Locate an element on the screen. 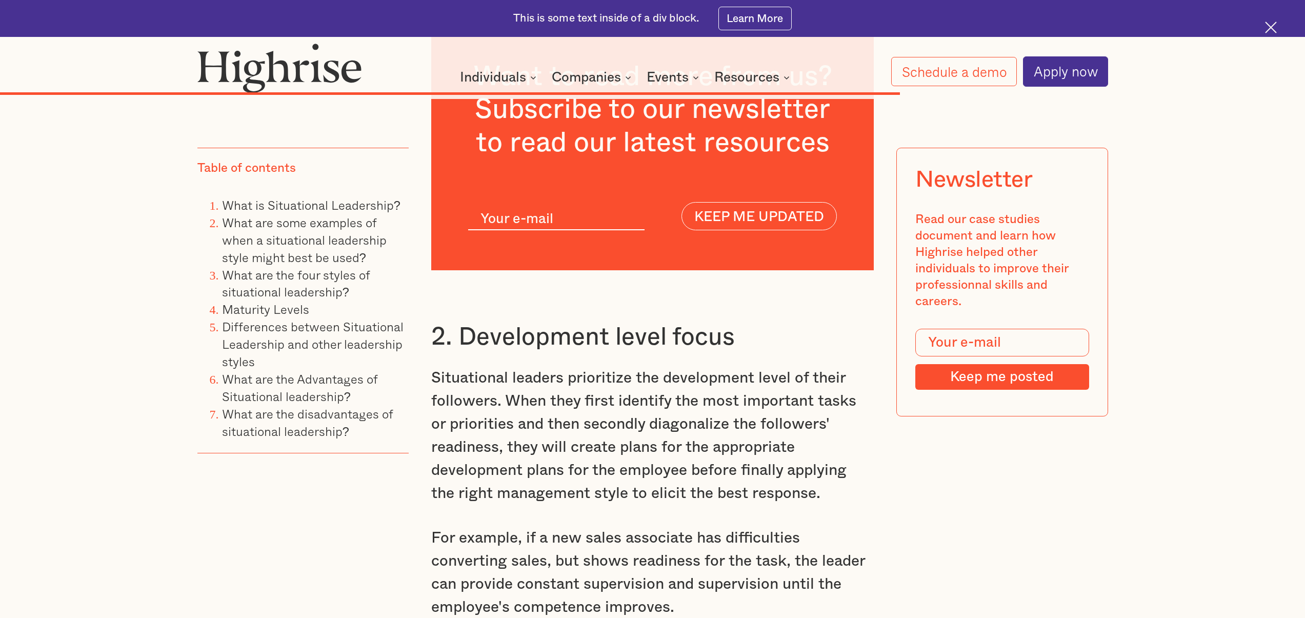 The image size is (1305, 618). a: Maturity Levels is located at coordinates (266, 309).